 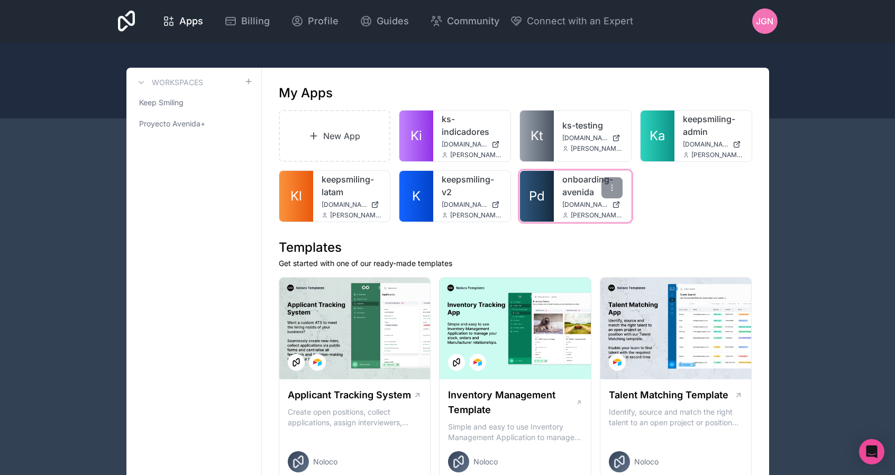 I want to click on a: Keep Smiling, so click(x=194, y=103).